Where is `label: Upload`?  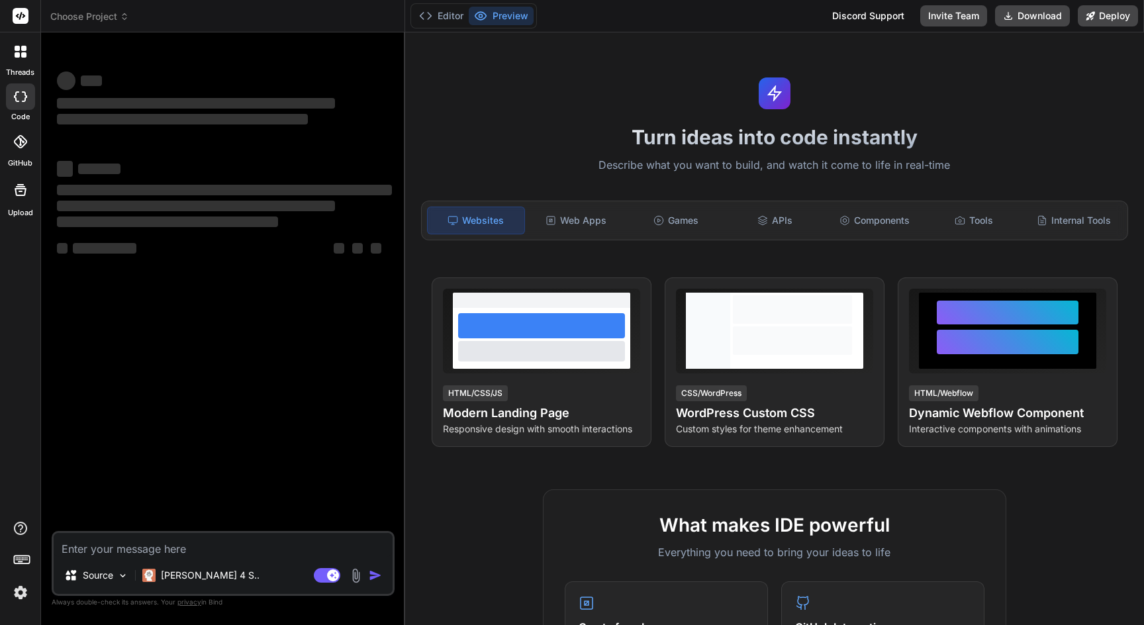
label: Upload is located at coordinates (21, 213).